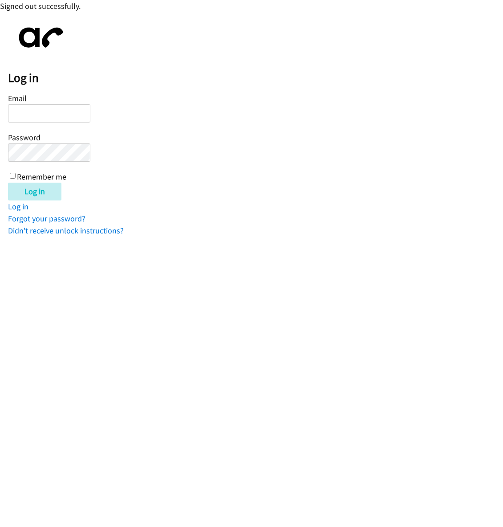 This screenshot has width=503, height=527. What do you see at coordinates (39, 37) in the screenshot?
I see `img: aphone-8a226864a2ddd6a5e75d1ebefc011f4aa8f32683c2d82f3fb0802fe031f96514.svg` at bounding box center [39, 37].